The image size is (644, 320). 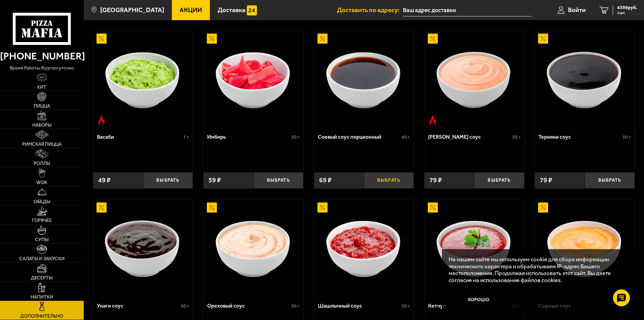 I want to click on span: 7 г, so click(x=186, y=137).